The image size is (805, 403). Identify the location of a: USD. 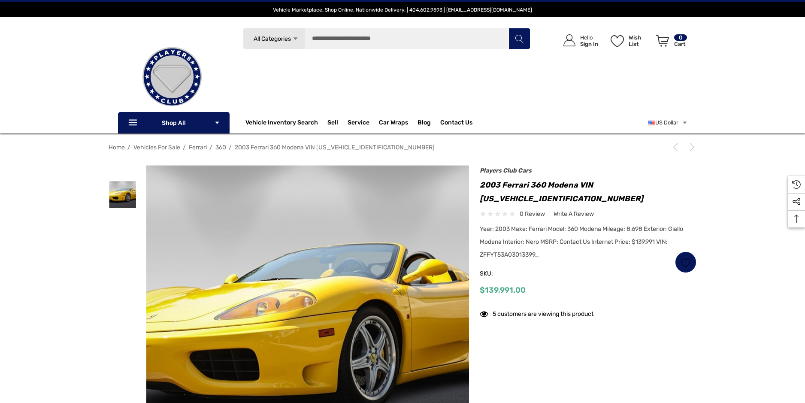
(668, 123).